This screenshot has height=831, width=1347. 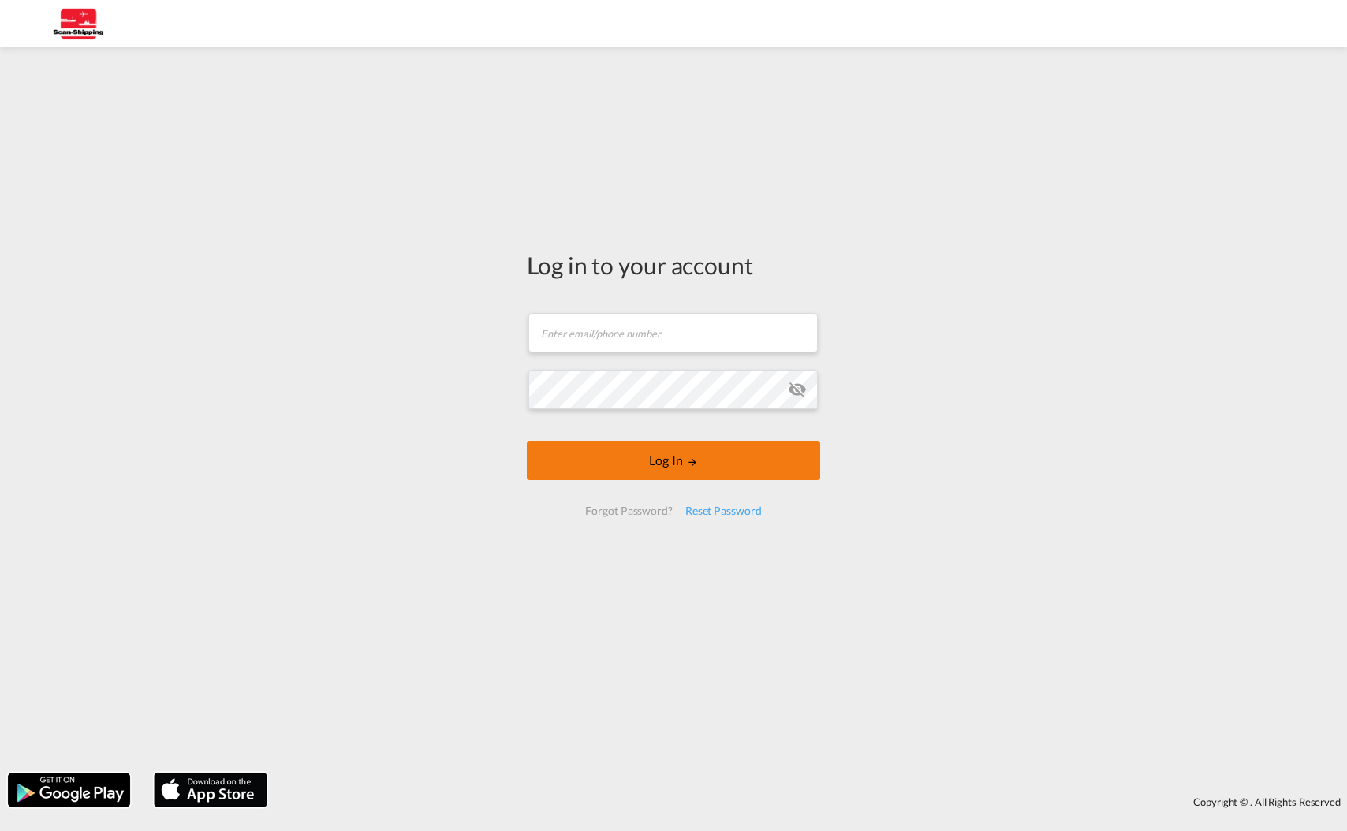 I want to click on div: Log in to your account, so click(x=673, y=265).